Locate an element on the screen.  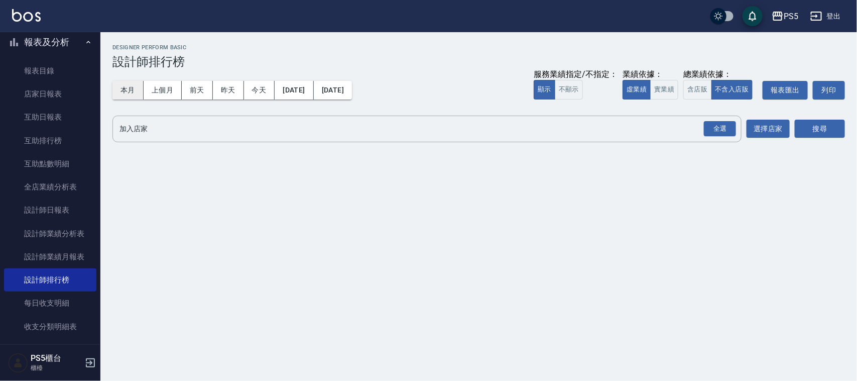
button: 含店販 is located at coordinates (697, 89).